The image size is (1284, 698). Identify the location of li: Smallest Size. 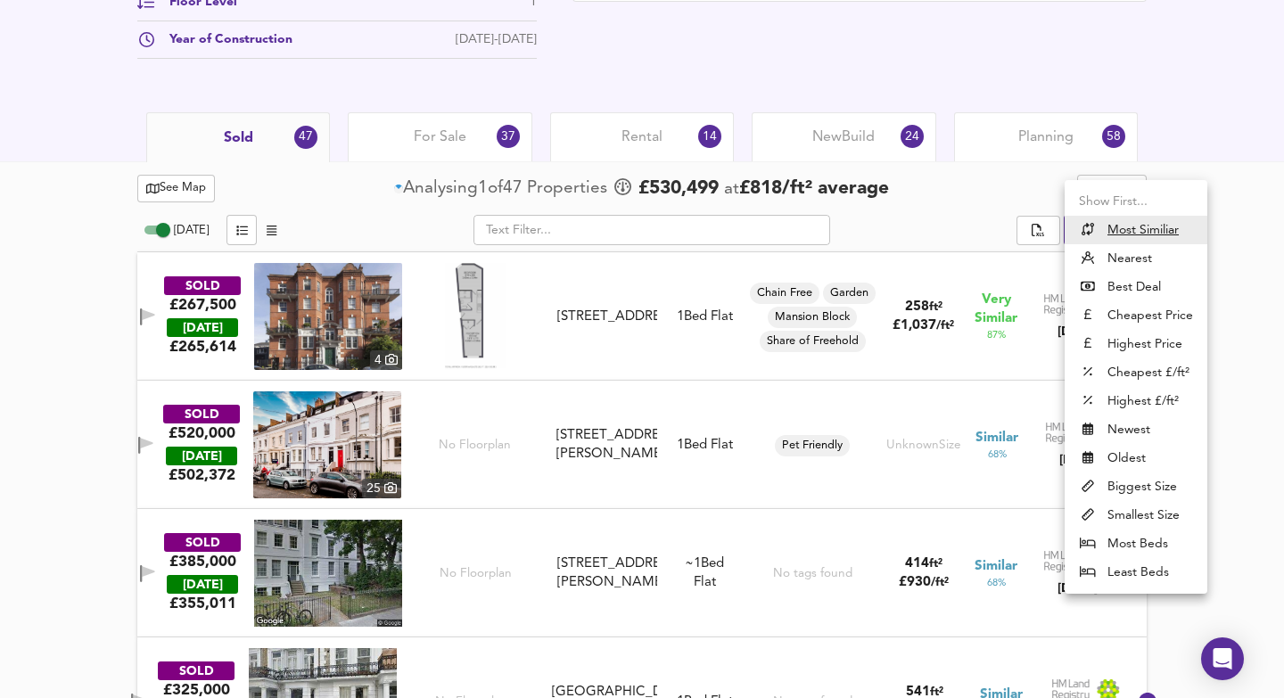
(1136, 515).